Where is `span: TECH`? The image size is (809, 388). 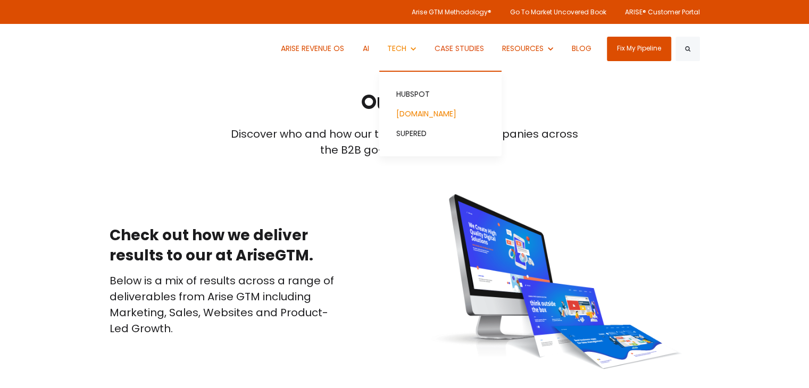
span: TECH is located at coordinates (397, 48).